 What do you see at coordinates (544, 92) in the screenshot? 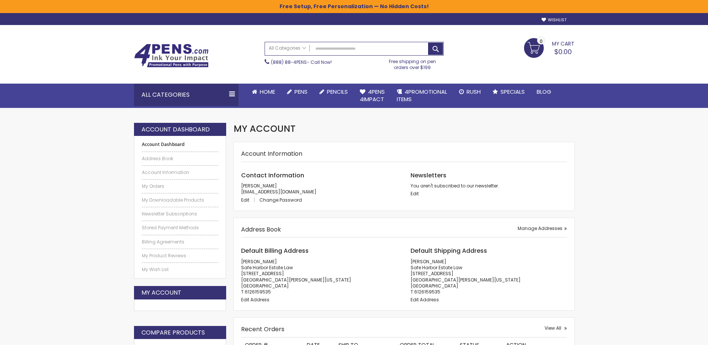
I see `a: Blog` at bounding box center [544, 92].